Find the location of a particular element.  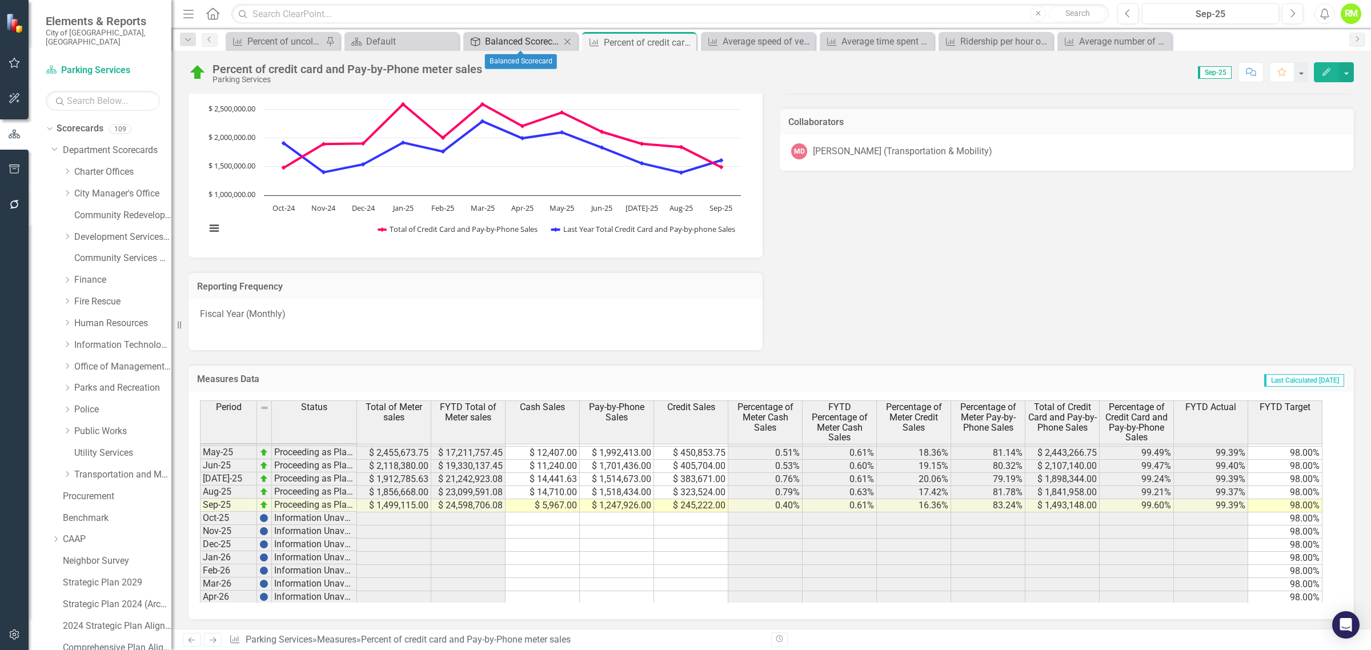

div: MD is located at coordinates (799, 151).